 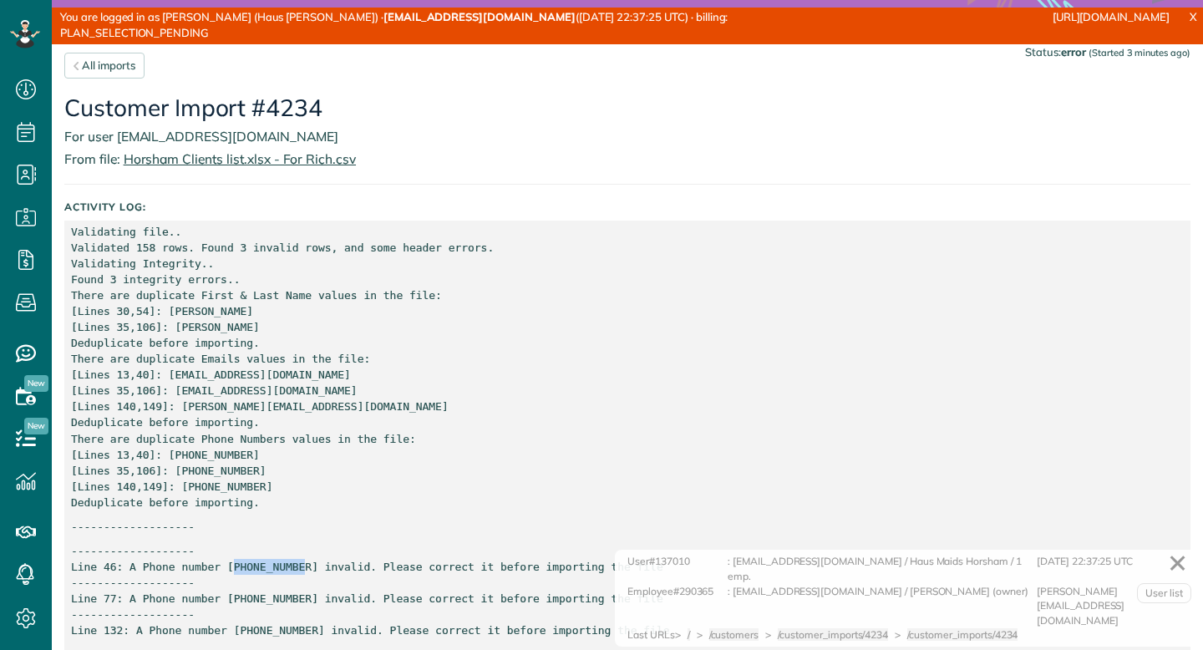 I want to click on div: Status:, so click(x=1108, y=52).